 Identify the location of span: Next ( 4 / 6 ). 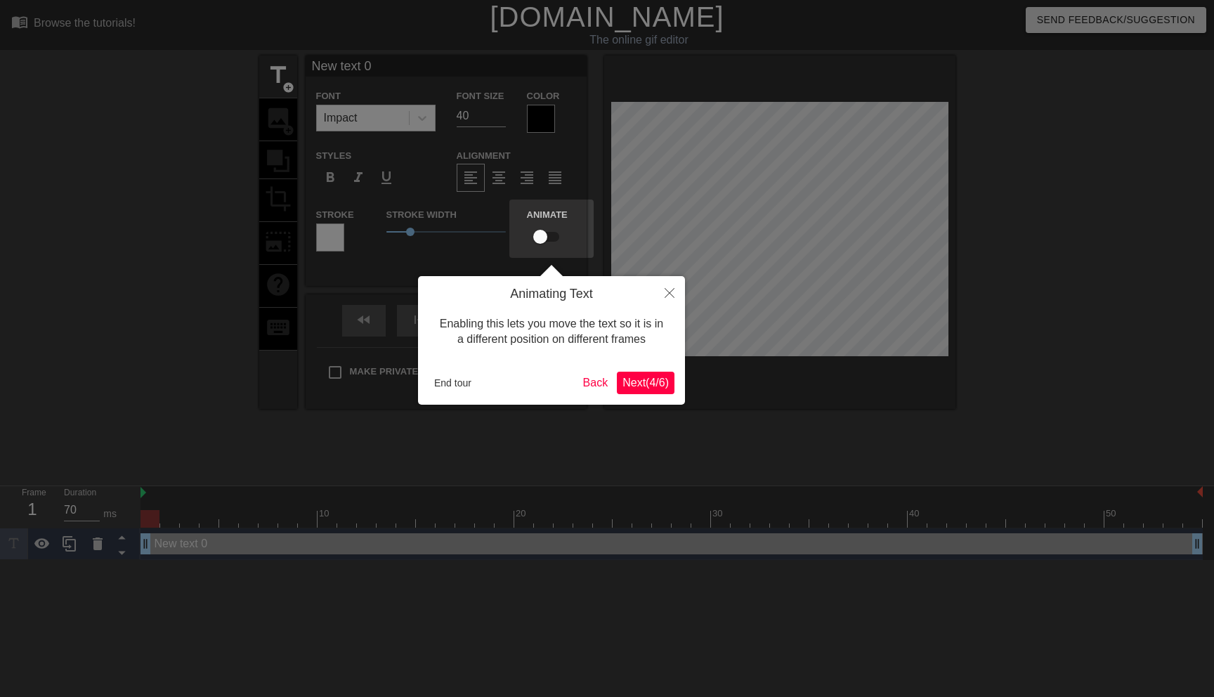
(646, 382).